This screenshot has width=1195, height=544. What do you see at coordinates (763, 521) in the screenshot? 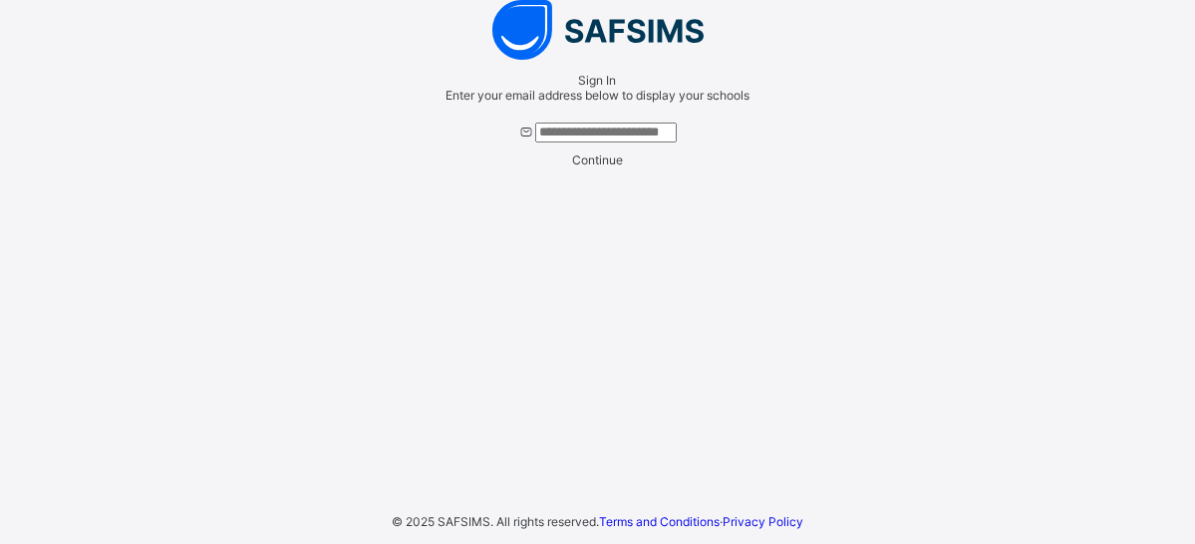
I see `a: Privacy Policy` at bounding box center [763, 521].